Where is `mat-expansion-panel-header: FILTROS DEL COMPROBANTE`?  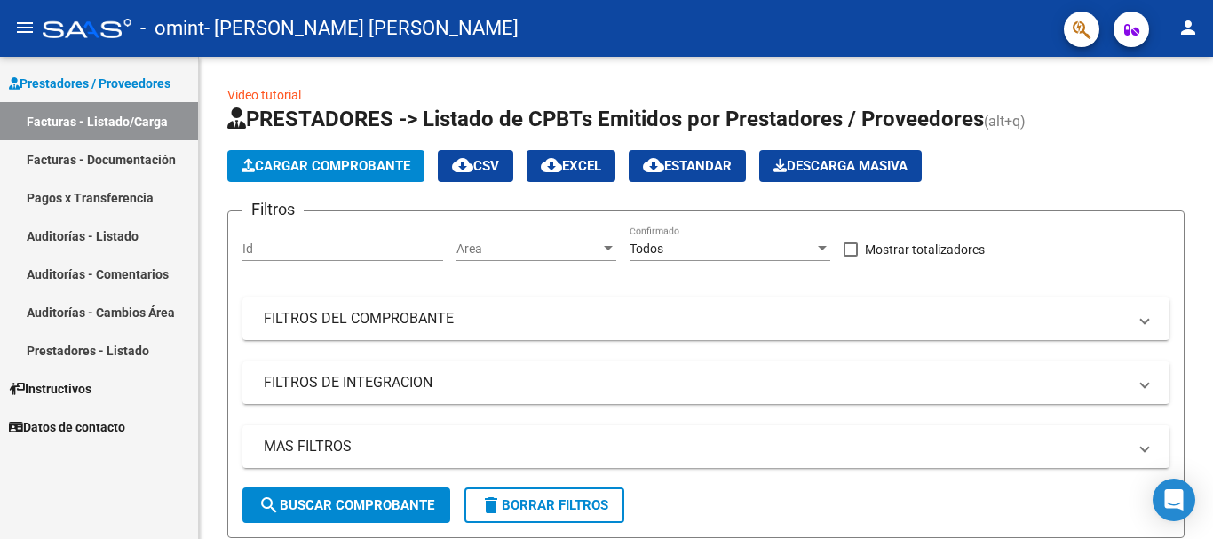 mat-expansion-panel-header: FILTROS DEL COMPROBANTE is located at coordinates (706, 319).